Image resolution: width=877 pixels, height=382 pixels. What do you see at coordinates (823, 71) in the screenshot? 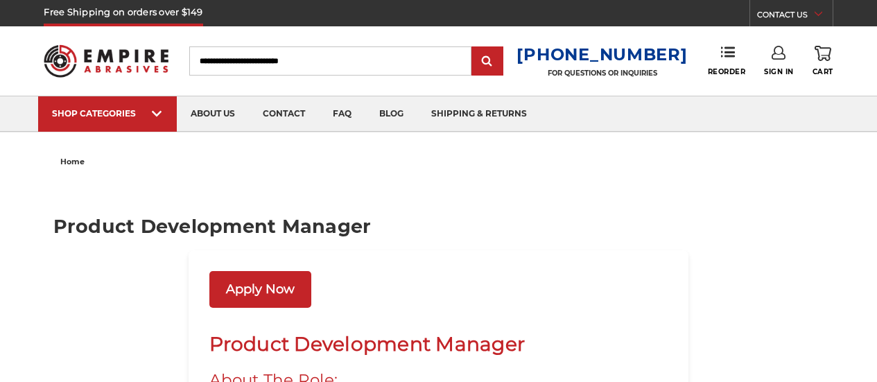
I see `span: Cart` at bounding box center [823, 71].